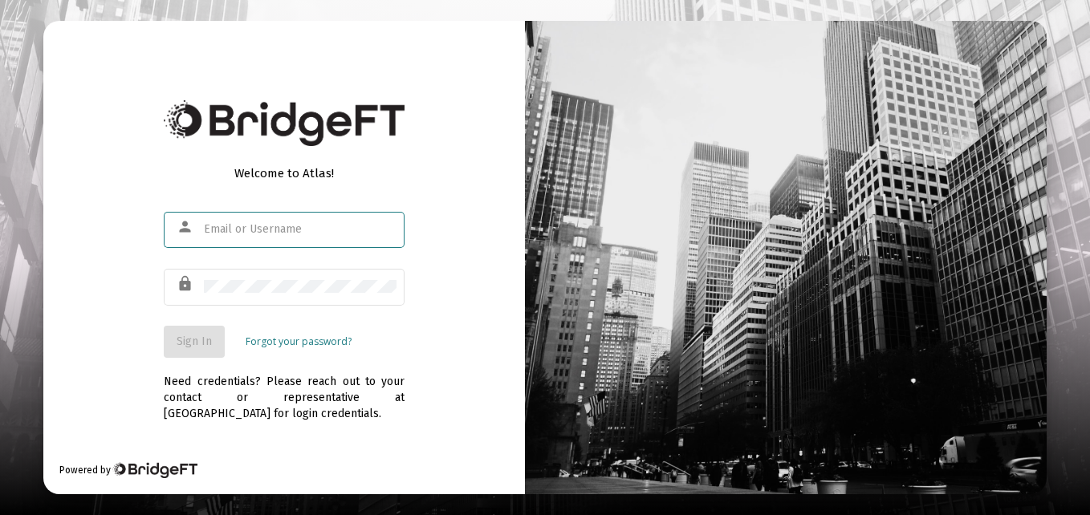 Image resolution: width=1090 pixels, height=515 pixels. Describe the element at coordinates (300, 229) in the screenshot. I see `input: Email or Username` at that location.